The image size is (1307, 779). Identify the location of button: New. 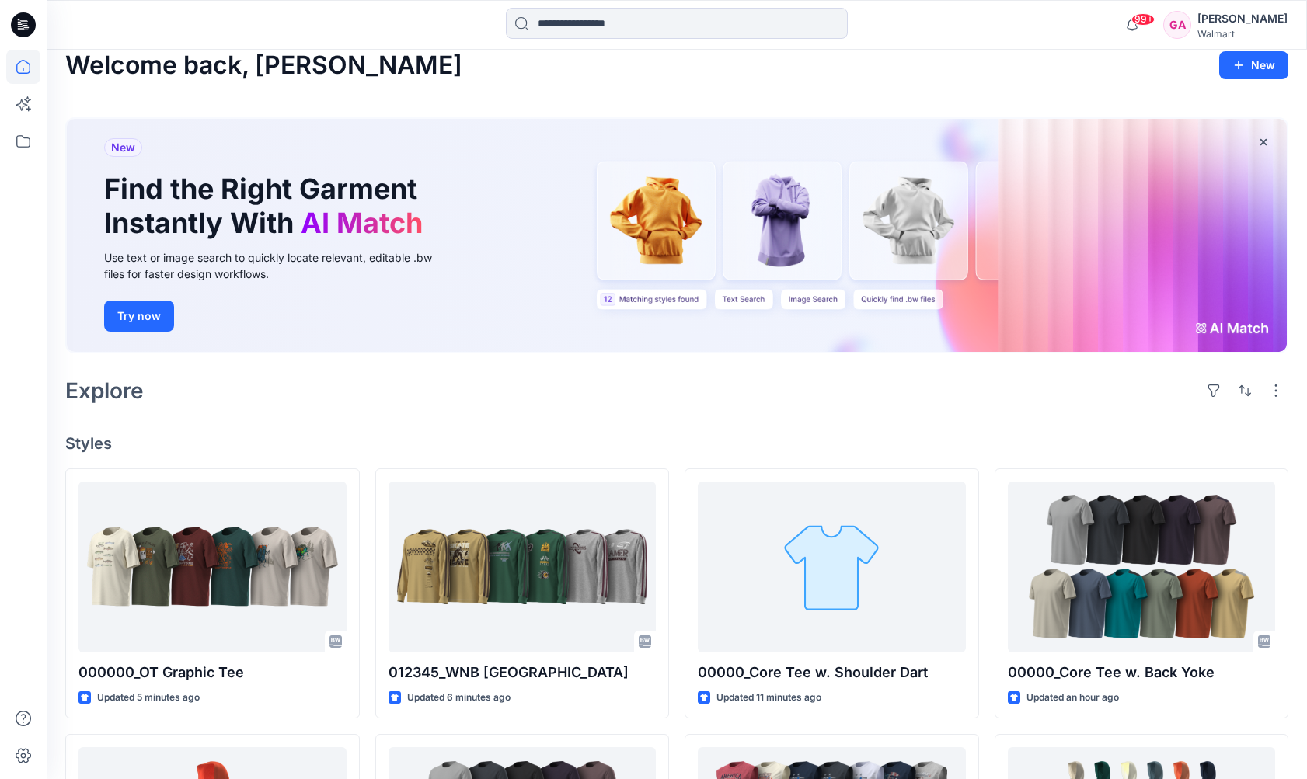
(1253, 65).